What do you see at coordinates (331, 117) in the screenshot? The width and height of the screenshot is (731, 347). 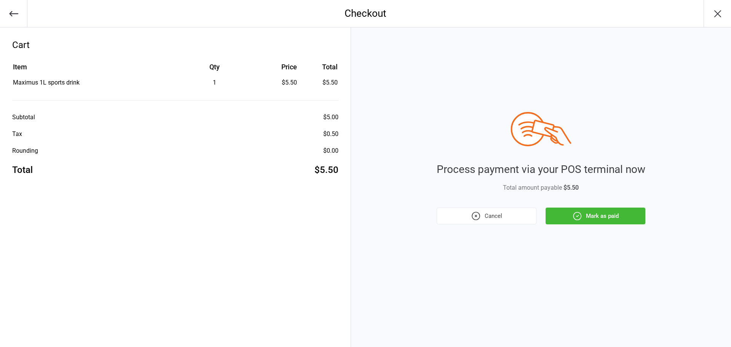 I see `div: $5.00` at bounding box center [331, 117].